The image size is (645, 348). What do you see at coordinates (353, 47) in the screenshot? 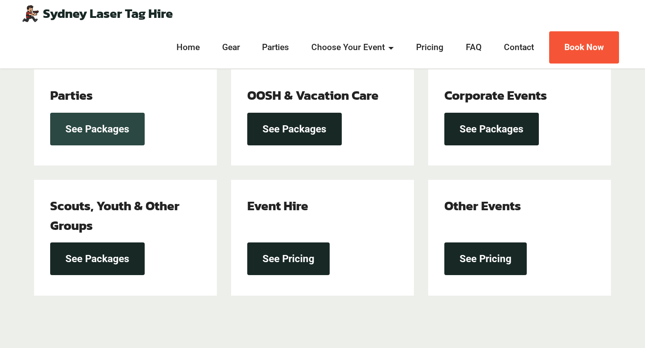
I see `a: Choose Your Event` at bounding box center [353, 47].